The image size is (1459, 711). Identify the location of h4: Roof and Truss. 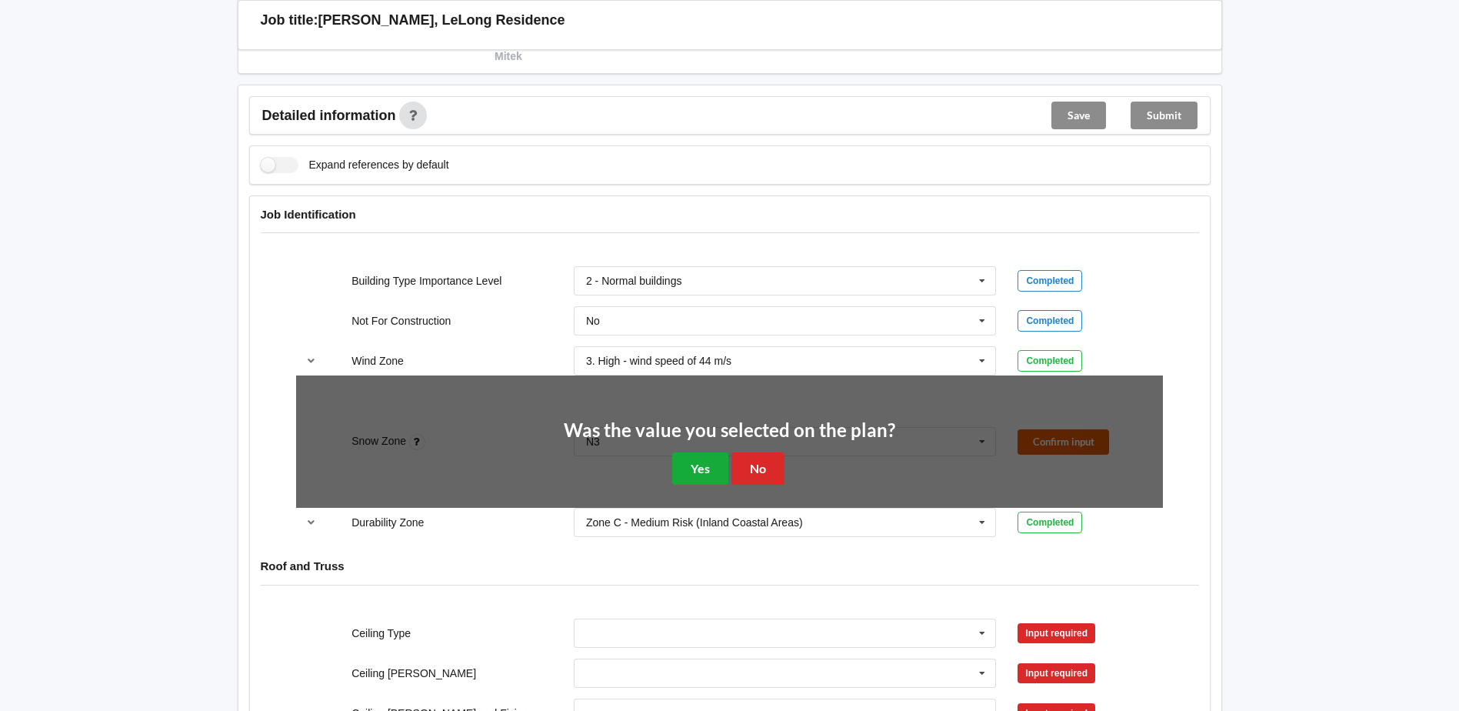
(730, 565).